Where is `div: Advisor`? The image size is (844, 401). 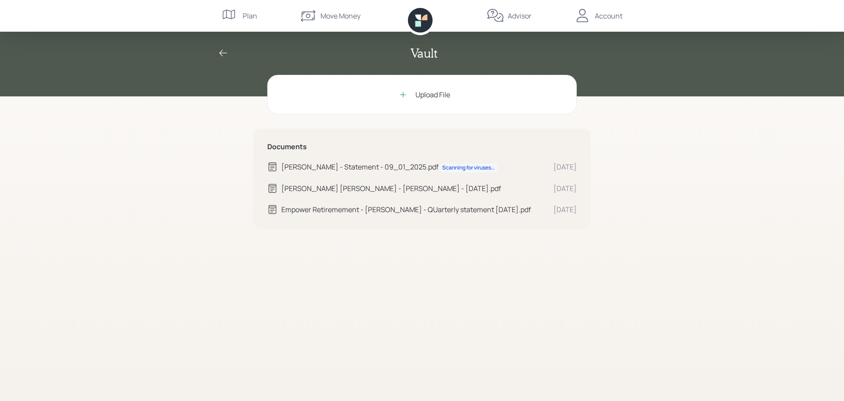 div: Advisor is located at coordinates (520, 16).